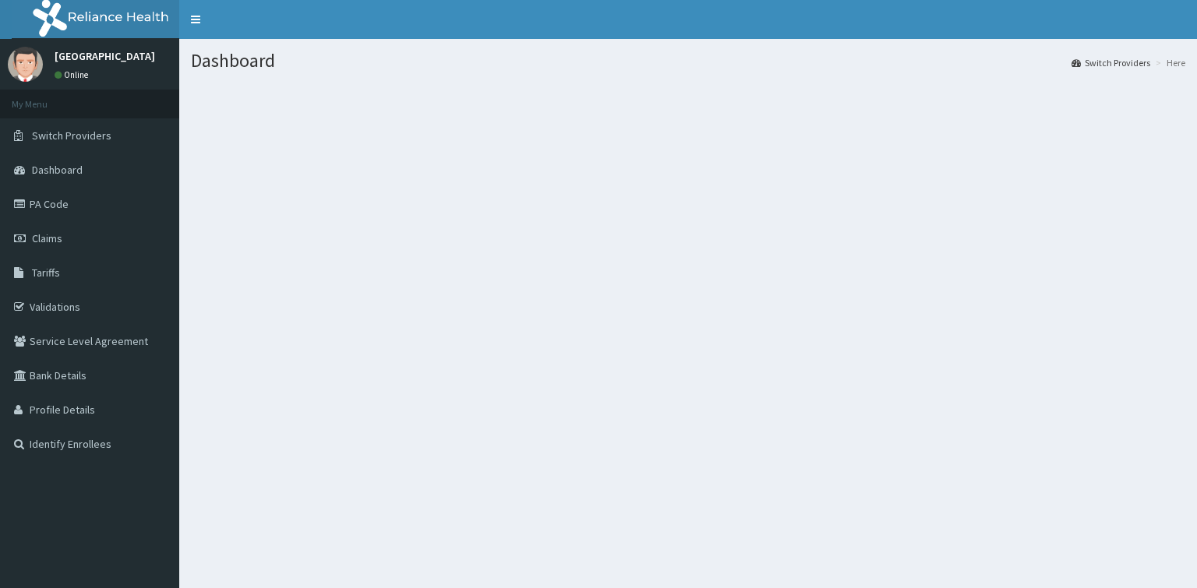 Image resolution: width=1197 pixels, height=588 pixels. Describe the element at coordinates (46, 273) in the screenshot. I see `span: Tariffs` at that location.